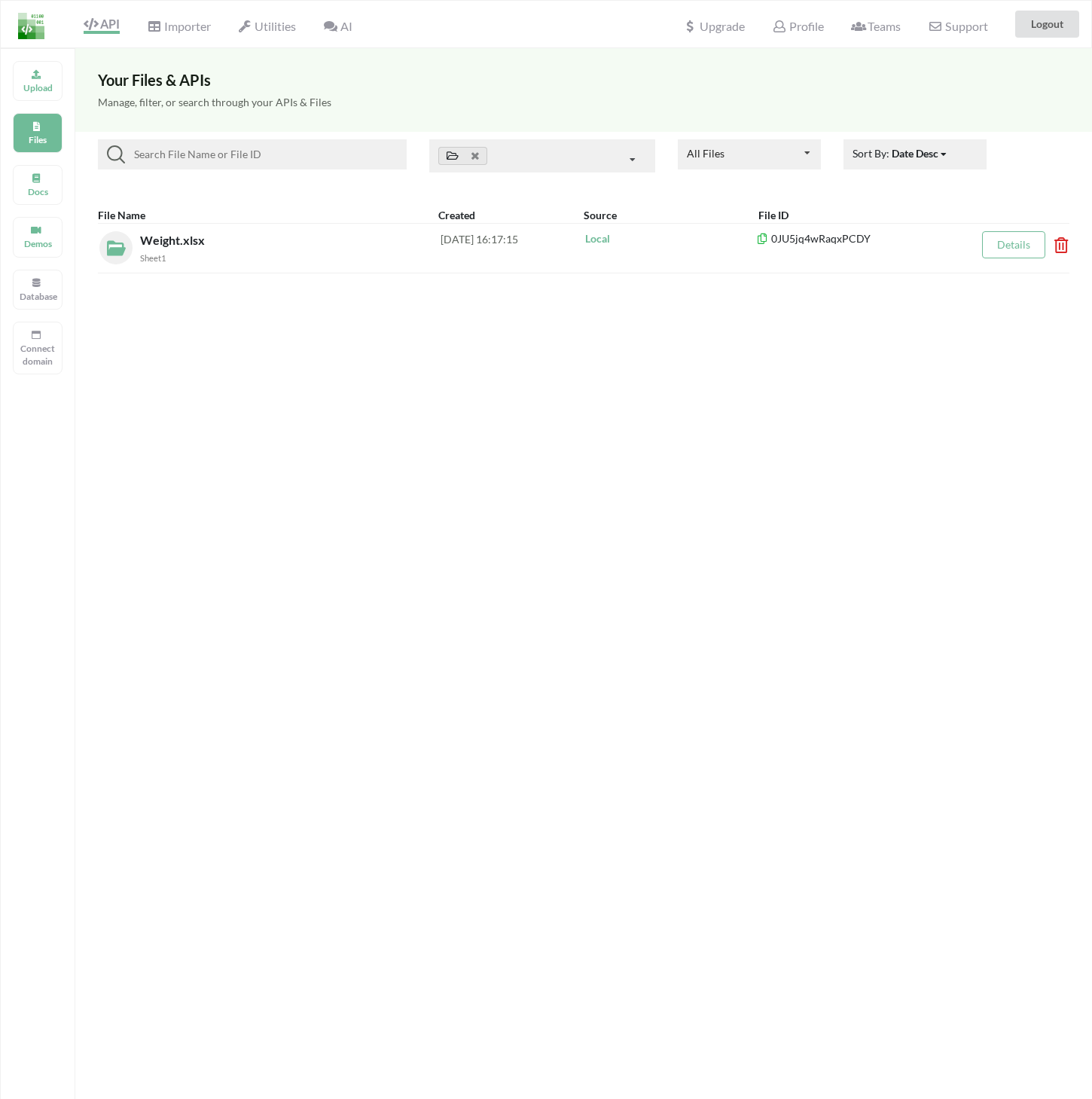  What do you see at coordinates (179, 26) in the screenshot?
I see `span: Importer` at bounding box center [179, 26].